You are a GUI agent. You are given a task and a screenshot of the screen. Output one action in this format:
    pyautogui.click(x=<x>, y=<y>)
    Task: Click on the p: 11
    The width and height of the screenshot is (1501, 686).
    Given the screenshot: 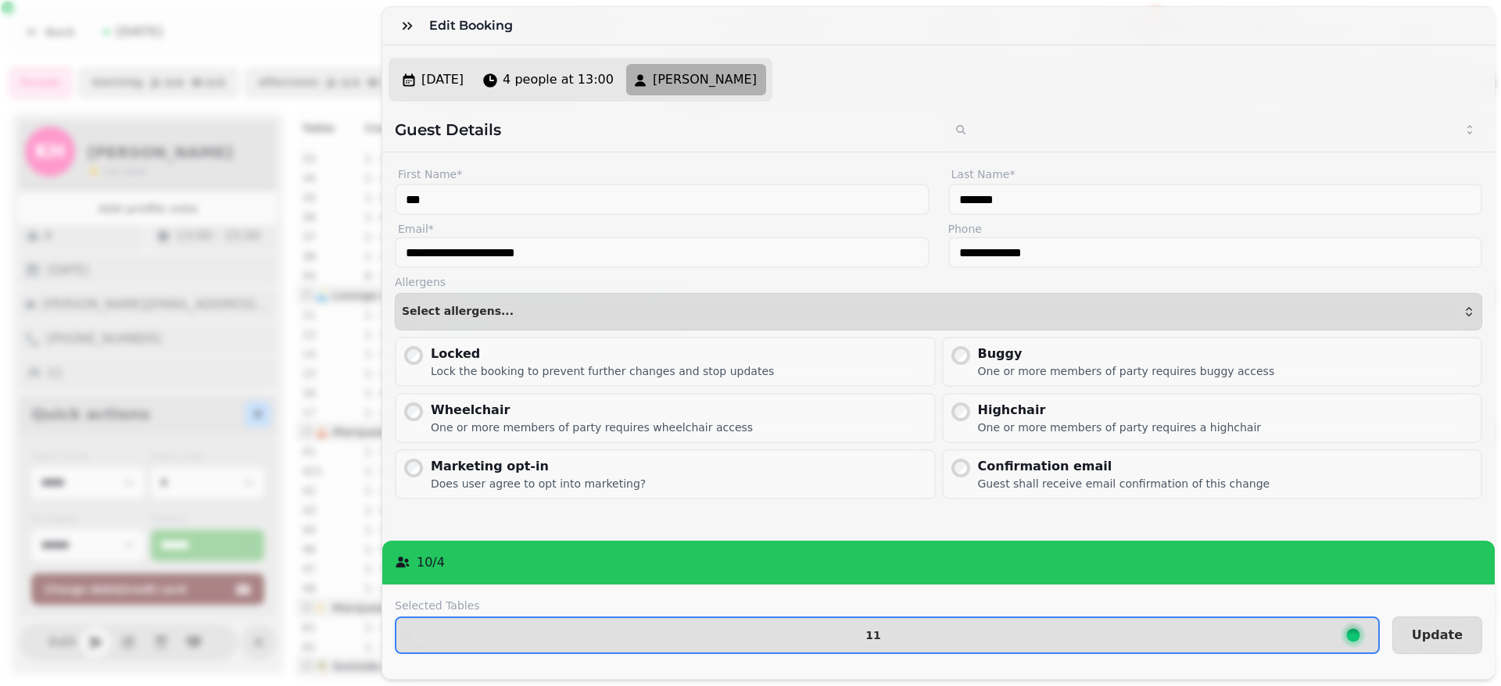 What is the action you would take?
    pyautogui.click(x=872, y=635)
    